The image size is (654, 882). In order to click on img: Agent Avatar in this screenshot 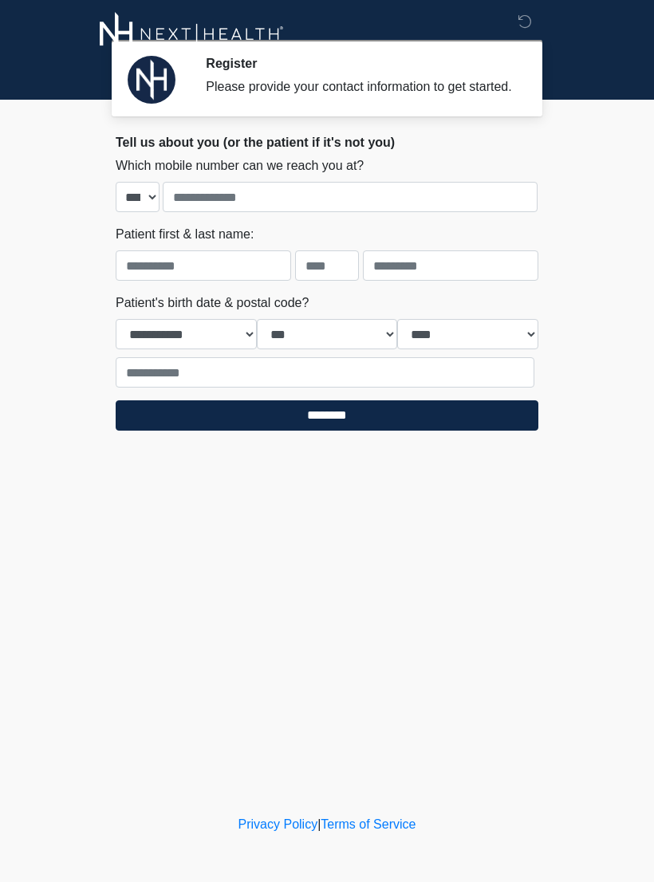, I will do `click(151, 80)`.